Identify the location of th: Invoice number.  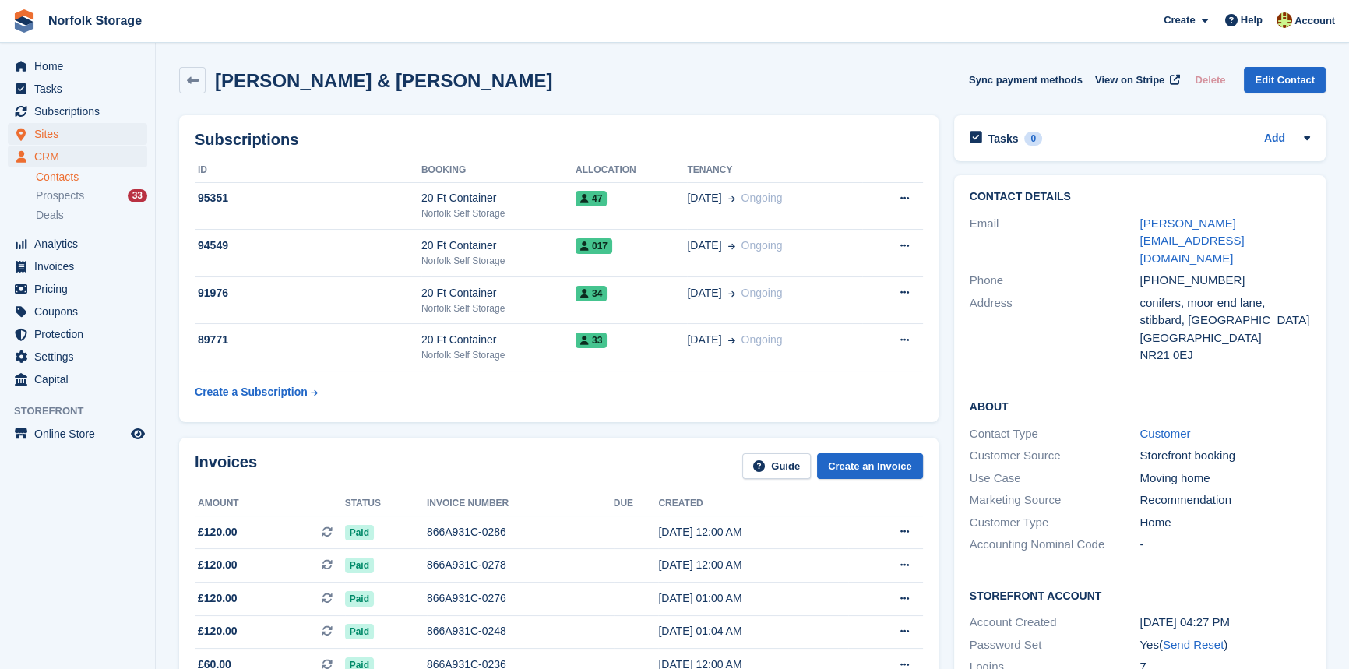
(520, 504).